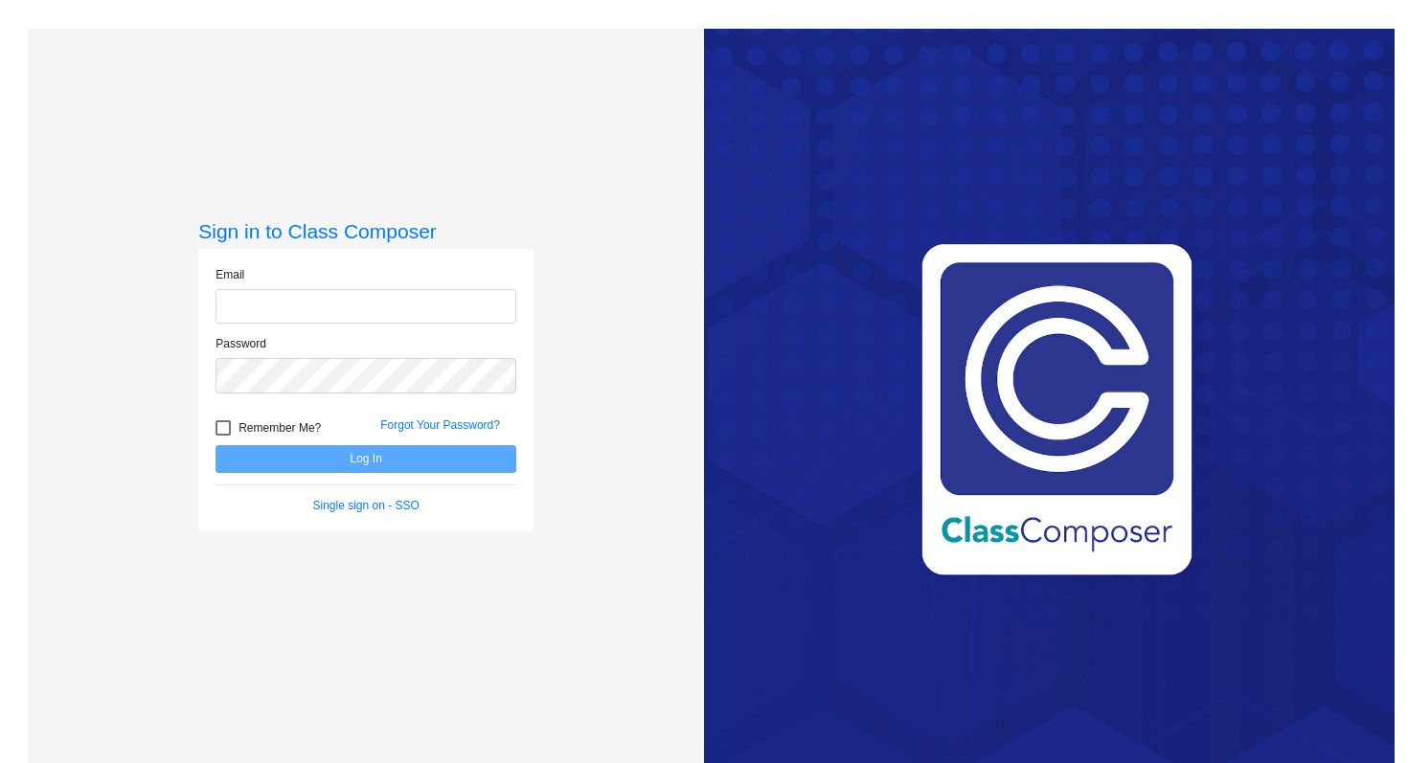 This screenshot has width=1408, height=763. What do you see at coordinates (366, 506) in the screenshot?
I see `a: Single sign on - SSO` at bounding box center [366, 506].